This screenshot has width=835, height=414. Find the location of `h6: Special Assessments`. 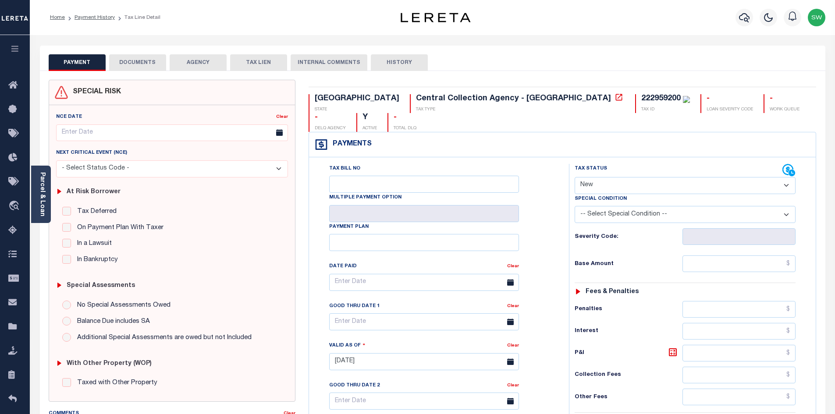

h6: Special Assessments is located at coordinates (101, 286).